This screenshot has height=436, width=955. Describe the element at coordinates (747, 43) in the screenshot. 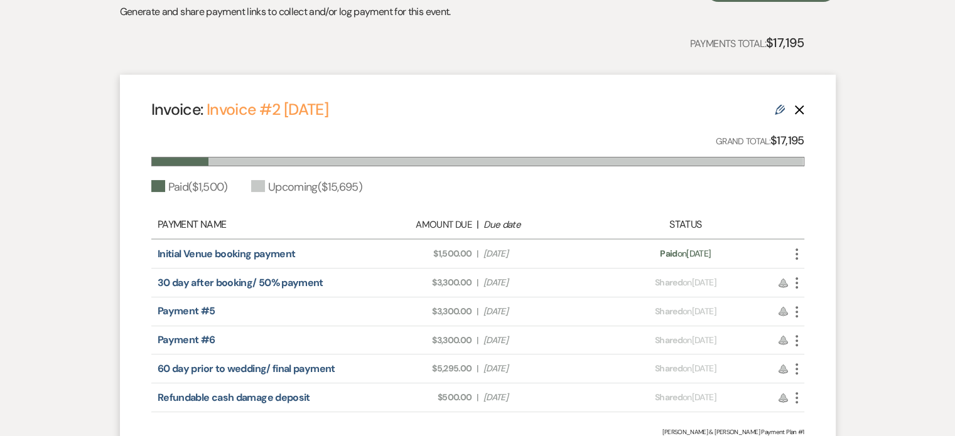

I see `p: Payments Total:` at that location.